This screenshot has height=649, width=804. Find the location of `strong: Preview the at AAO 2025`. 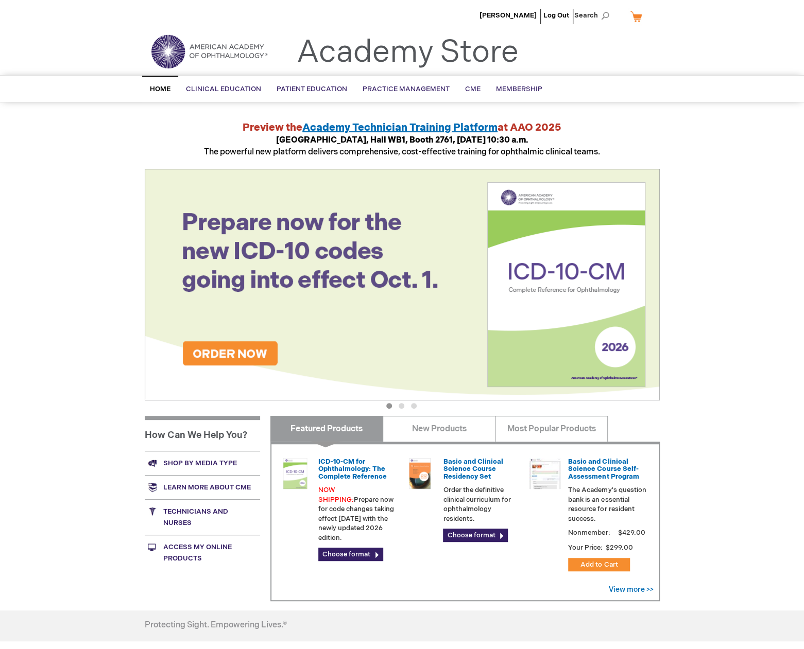

strong: Preview the at AAO 2025 is located at coordinates (401, 128).